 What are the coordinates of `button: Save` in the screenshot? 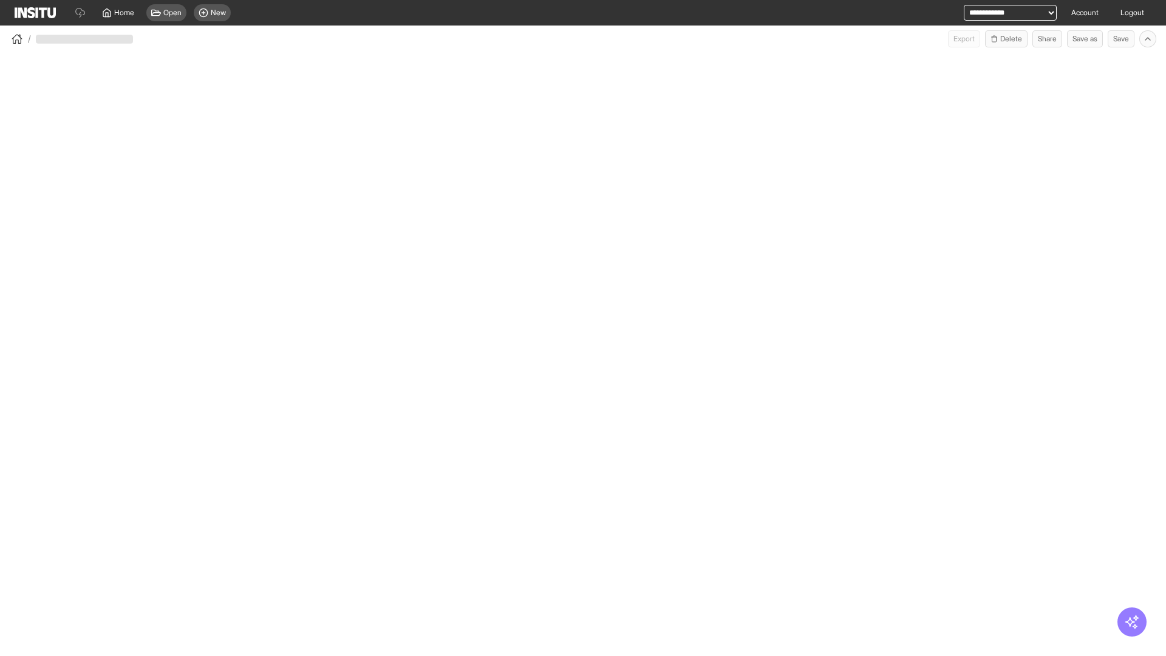 It's located at (1121, 39).